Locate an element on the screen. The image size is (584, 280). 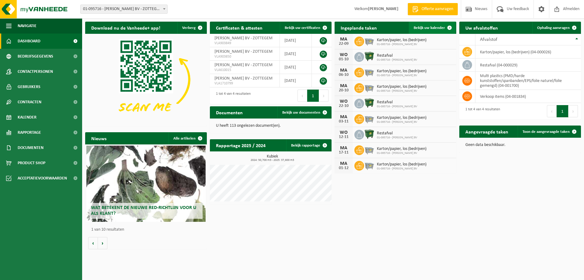
span: Bekijk uw kalender is located at coordinates (429, 28).